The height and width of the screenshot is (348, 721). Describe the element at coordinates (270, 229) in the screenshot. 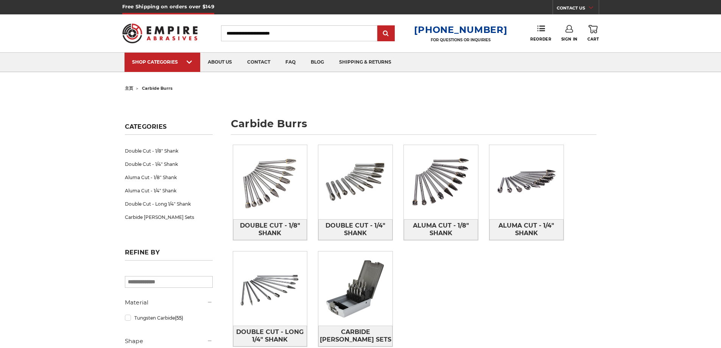

I see `span: Double Cut - 1/8" Shank` at that location.